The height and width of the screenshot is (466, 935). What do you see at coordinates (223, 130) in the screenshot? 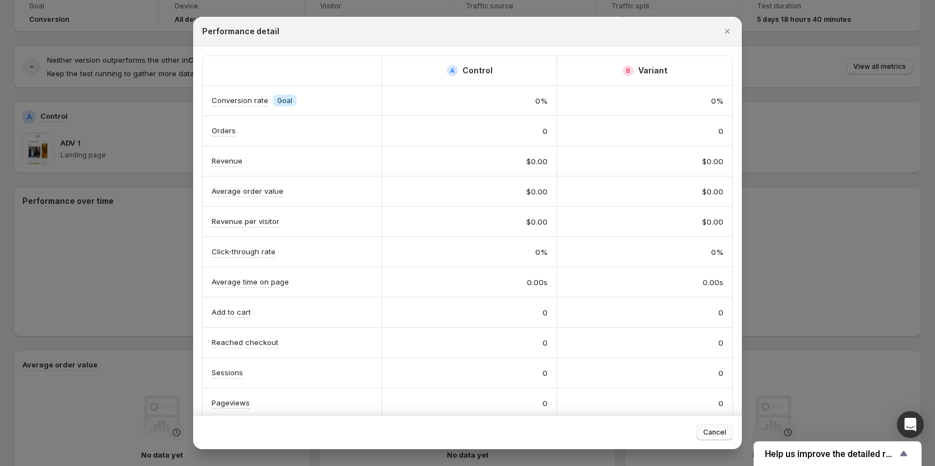
I see `p: Orders` at bounding box center [223, 130].